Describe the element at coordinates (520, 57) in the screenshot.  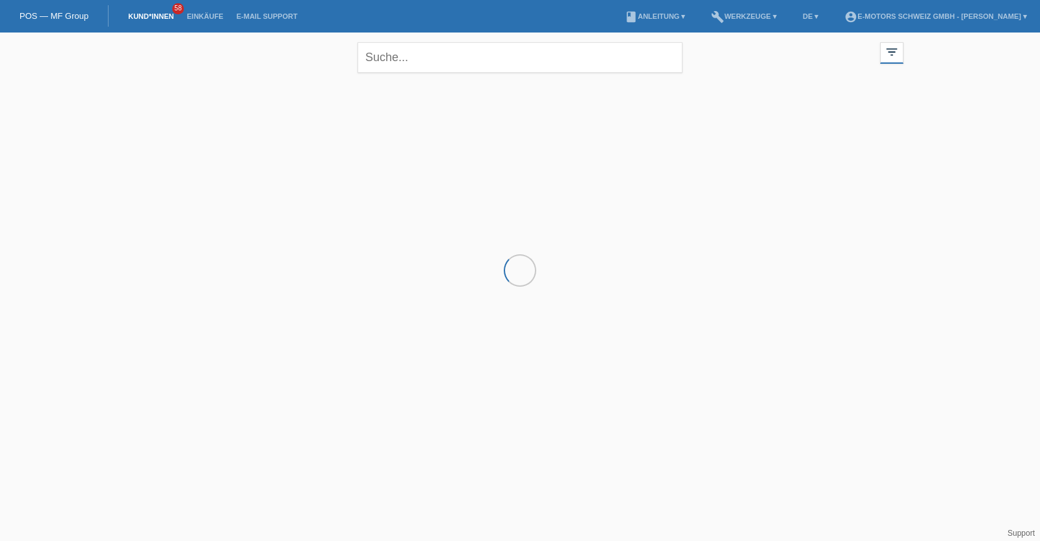
I see `input: Suche...` at that location.